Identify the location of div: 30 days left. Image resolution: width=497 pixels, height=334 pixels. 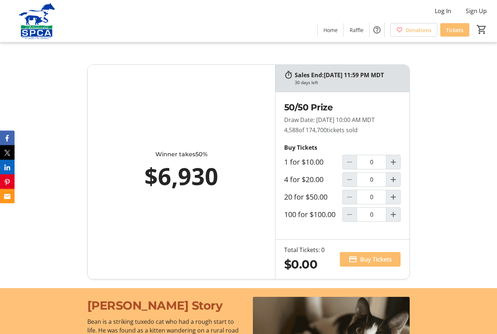
(306, 83).